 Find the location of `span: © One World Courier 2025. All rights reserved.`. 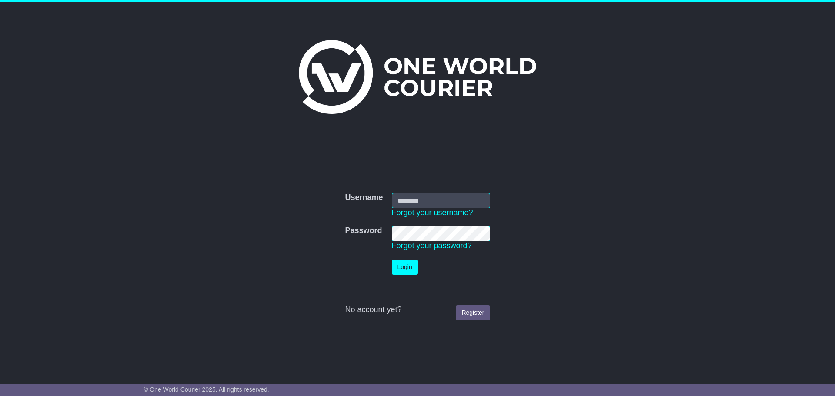

span: © One World Courier 2025. All rights reserved. is located at coordinates (206, 389).